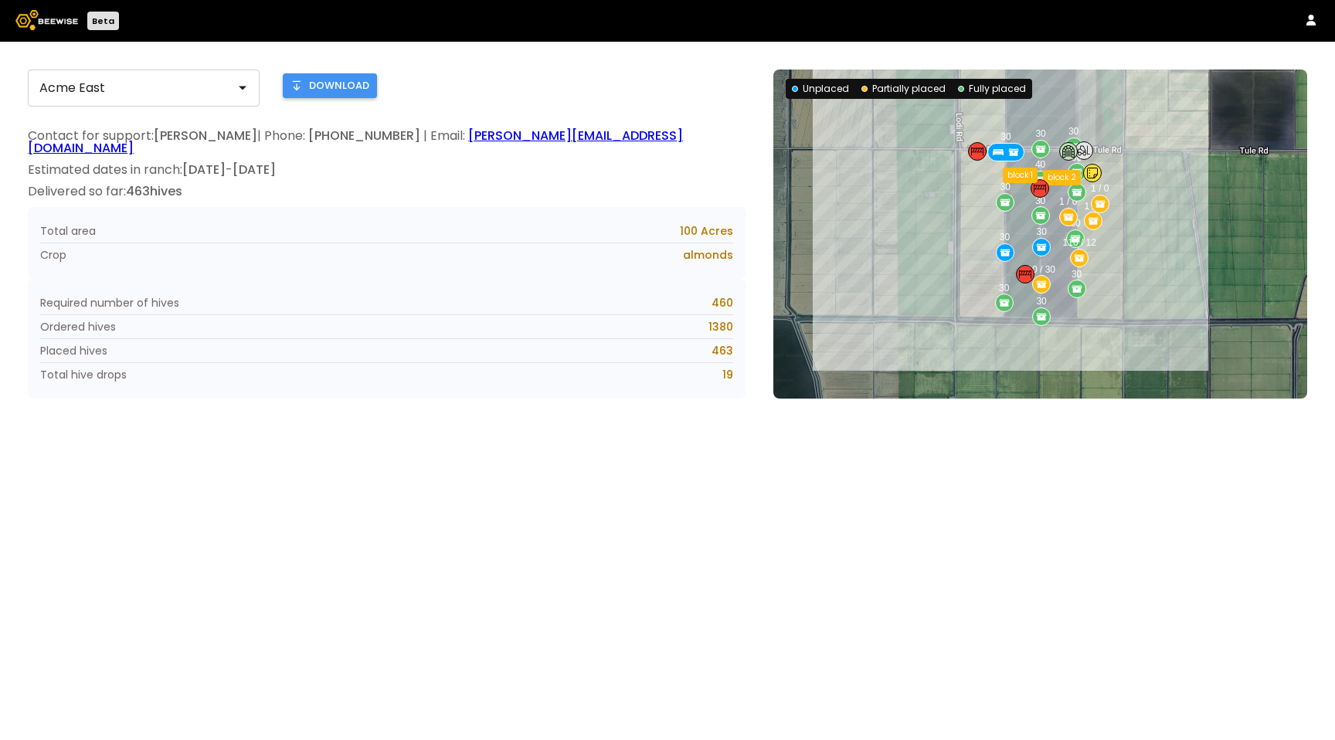 This screenshot has width=1335, height=740. I want to click on span: 100 Acres, so click(706, 231).